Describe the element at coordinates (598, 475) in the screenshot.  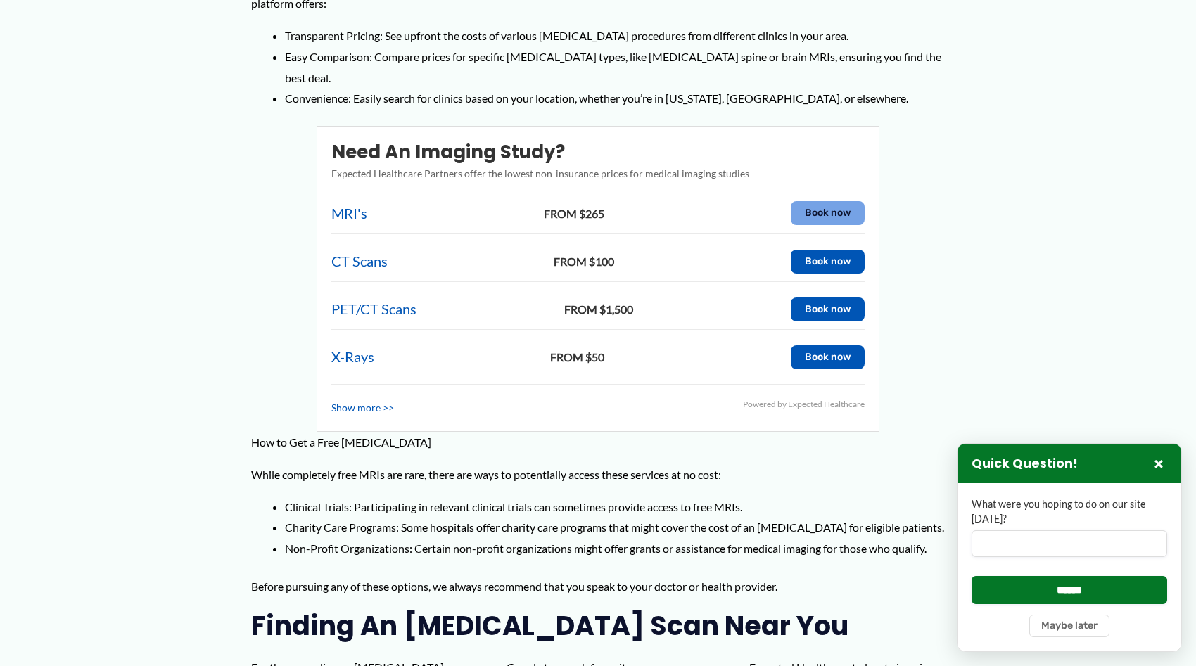
I see `p: While completely free MRIs are rare, there are ways to potentially access these services at no cost:` at that location.